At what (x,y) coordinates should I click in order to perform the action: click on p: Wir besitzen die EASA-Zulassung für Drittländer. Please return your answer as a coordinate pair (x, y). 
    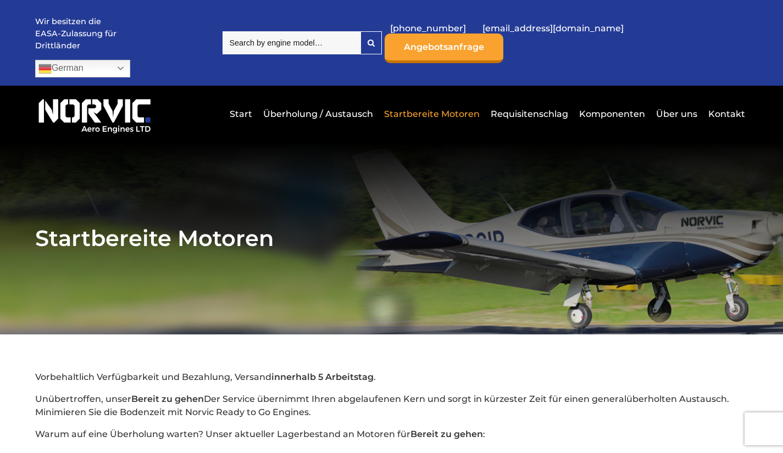
    Looking at the image, I should click on (76, 34).